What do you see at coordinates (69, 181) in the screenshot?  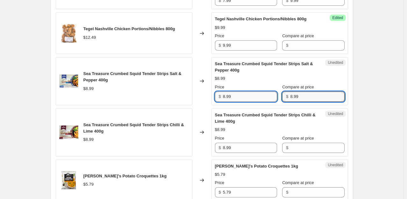 I see `img: EmmaJane_sPotatoCroquettes1kg_80x.png` at bounding box center [69, 181].